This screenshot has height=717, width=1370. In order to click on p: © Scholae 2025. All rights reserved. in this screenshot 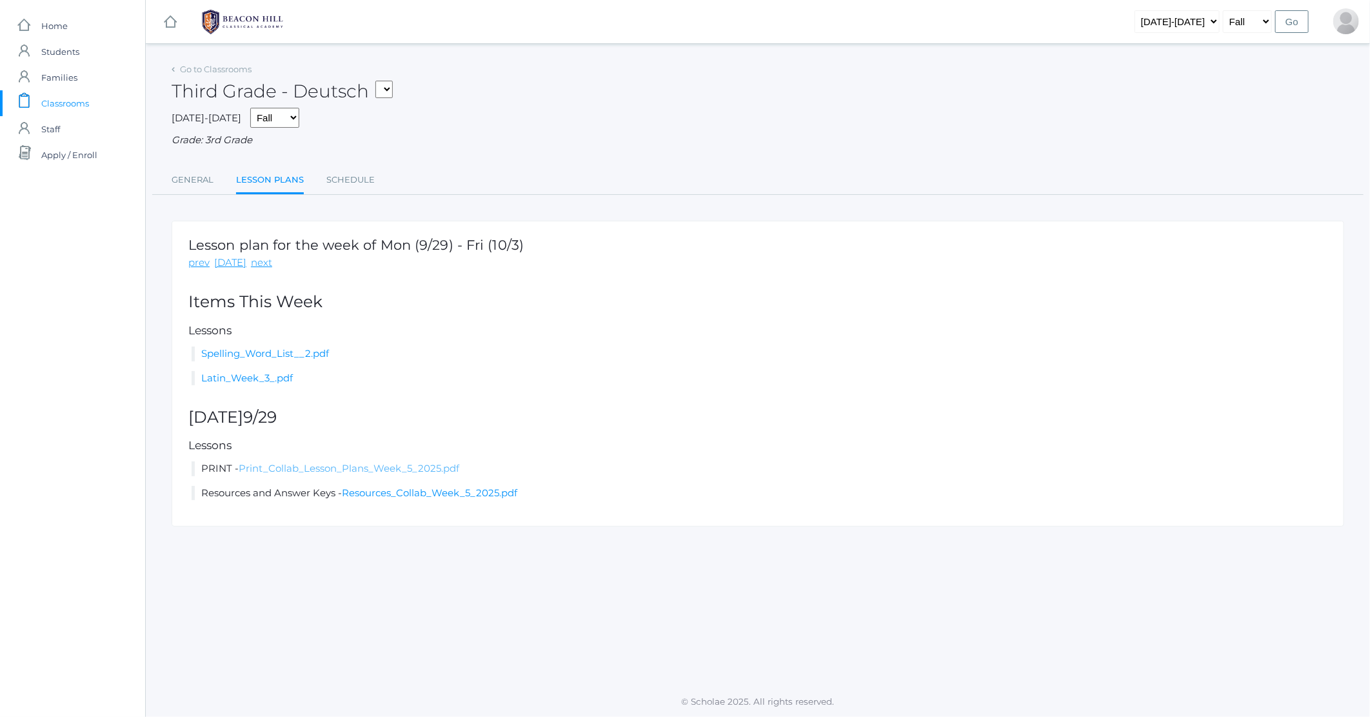, I will do `click(758, 701)`.